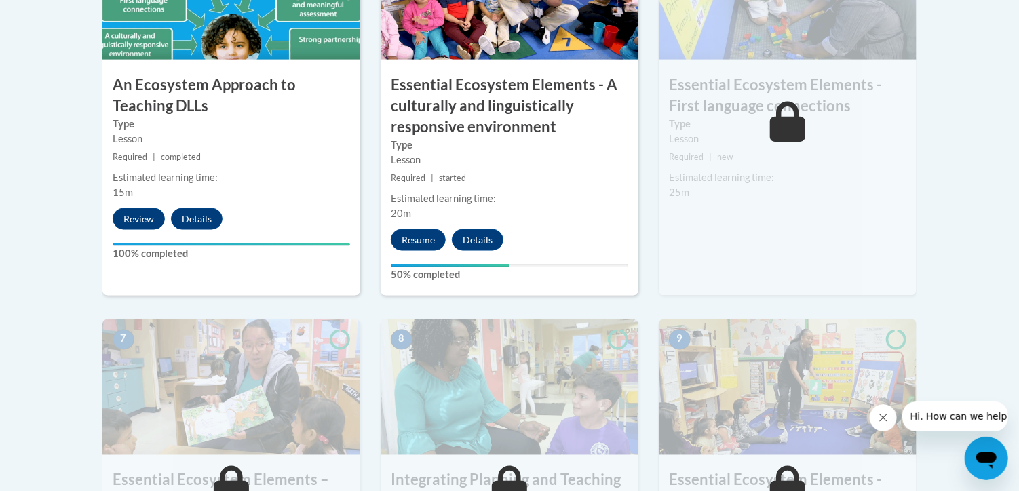 The height and width of the screenshot is (491, 1019). I want to click on span: 20m, so click(401, 213).